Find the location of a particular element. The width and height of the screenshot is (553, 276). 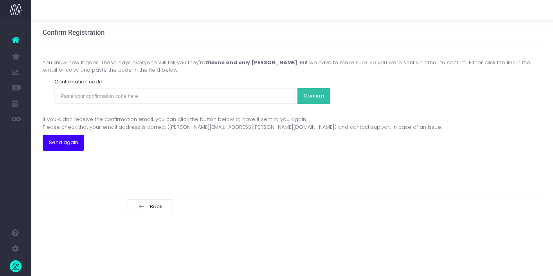

button: Confirm is located at coordinates (314, 96).